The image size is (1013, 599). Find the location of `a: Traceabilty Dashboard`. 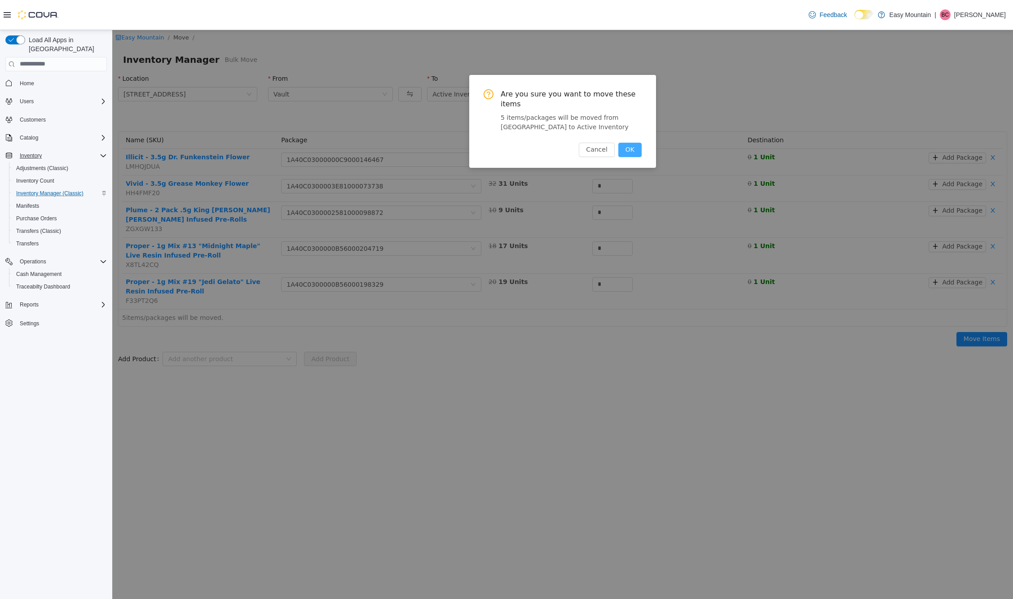

a: Traceabilty Dashboard is located at coordinates (43, 287).